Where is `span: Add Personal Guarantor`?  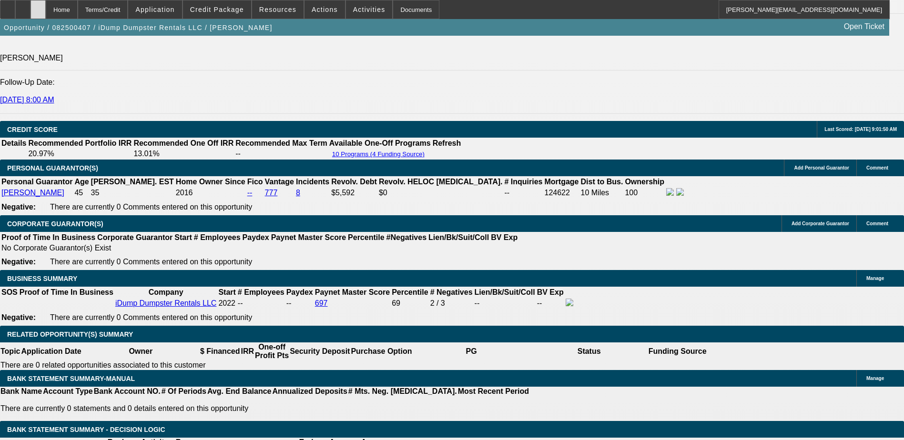
span: Add Personal Guarantor is located at coordinates (822, 168).